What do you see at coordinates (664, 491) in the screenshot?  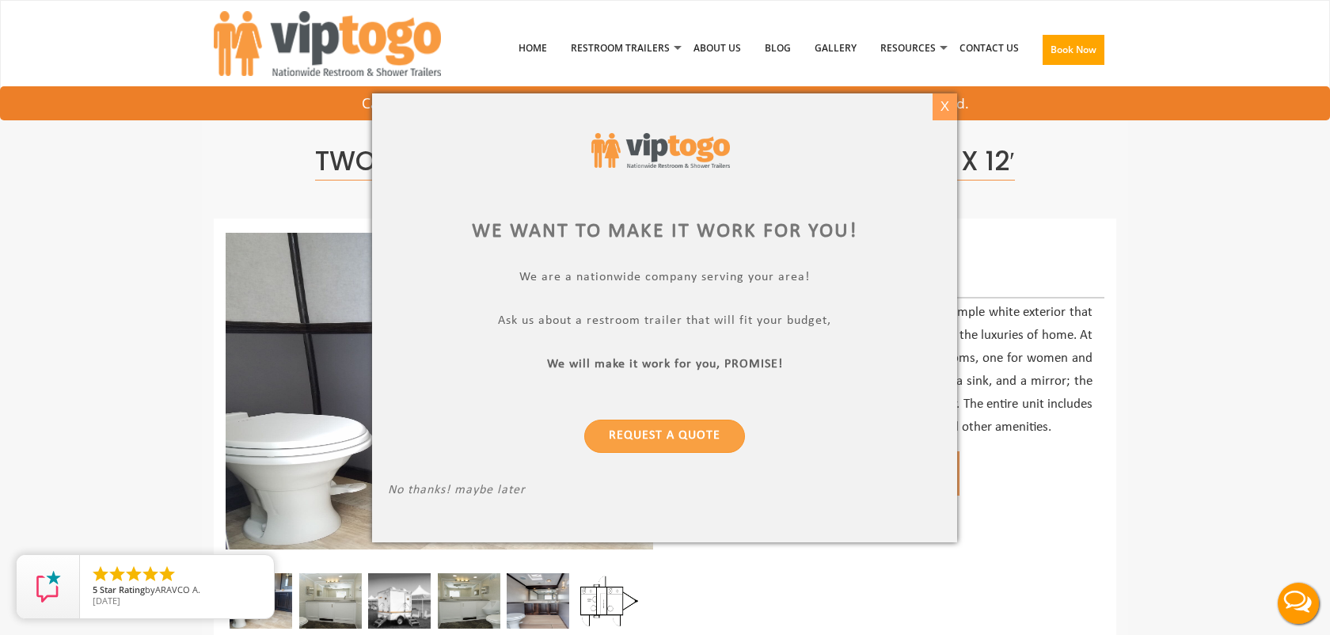 I see `p: No thanks! maybe later` at bounding box center [664, 491].